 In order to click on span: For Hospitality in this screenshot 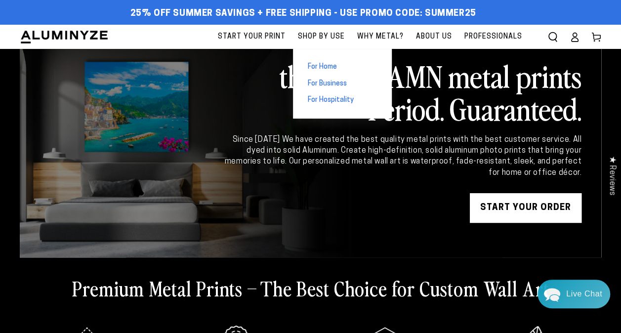, I will do `click(331, 100)`.